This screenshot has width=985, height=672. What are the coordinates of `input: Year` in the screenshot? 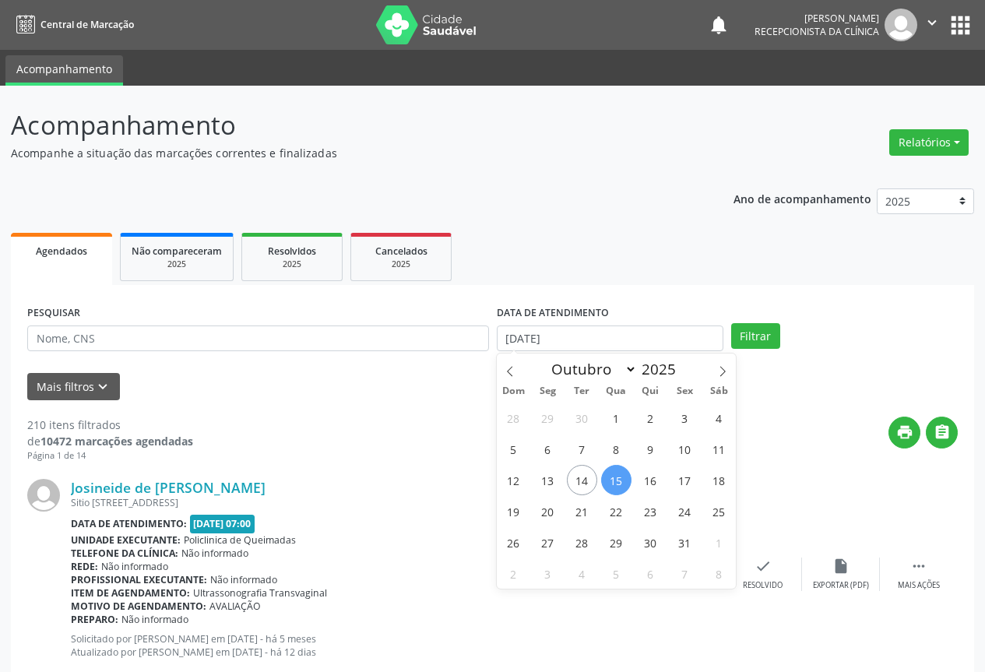 It's located at (663, 369).